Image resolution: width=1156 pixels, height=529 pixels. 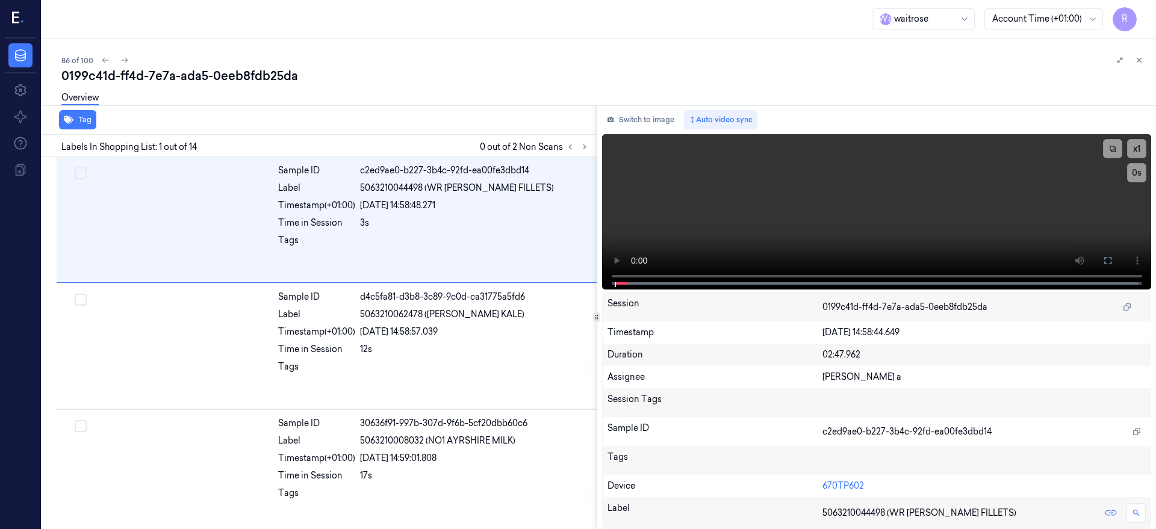 I want to click on span: 86 of 100, so click(x=77, y=60).